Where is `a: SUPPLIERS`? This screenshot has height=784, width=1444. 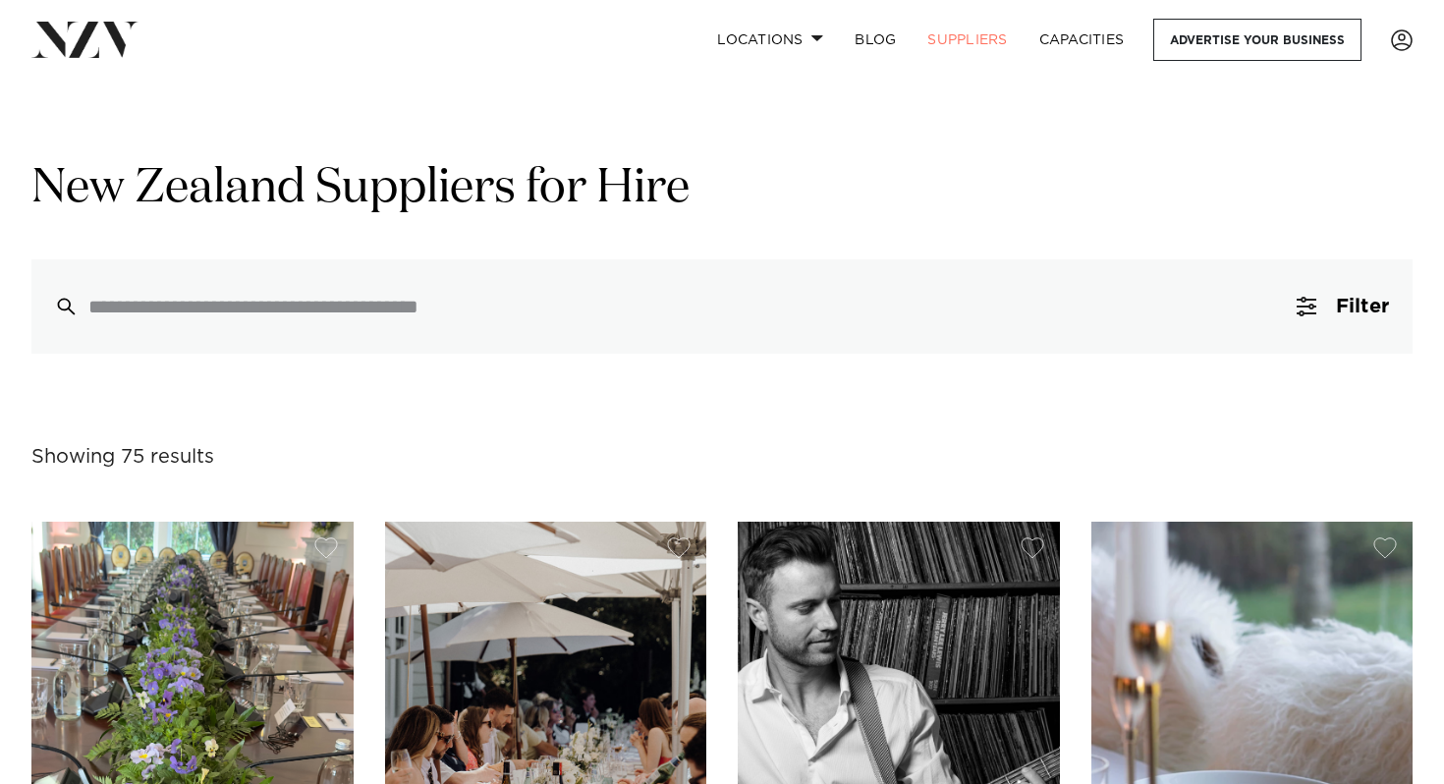
a: SUPPLIERS is located at coordinates (967, 39).